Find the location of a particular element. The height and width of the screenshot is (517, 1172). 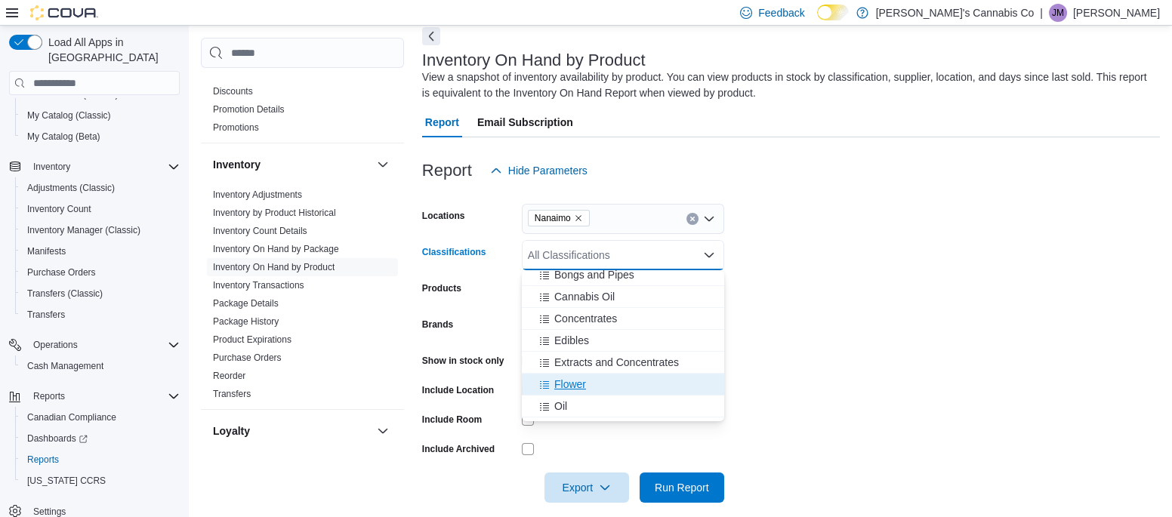

span: Purchase Orders is located at coordinates (61, 273).